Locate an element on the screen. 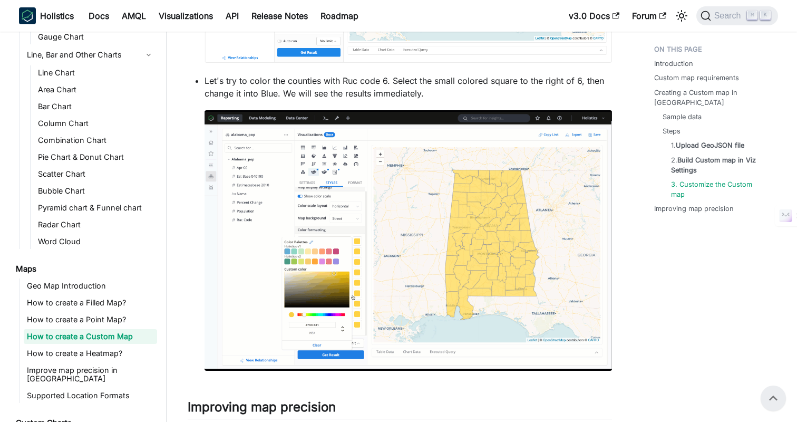  a: 2.Build Custom map in Viz Settings is located at coordinates (717, 165).